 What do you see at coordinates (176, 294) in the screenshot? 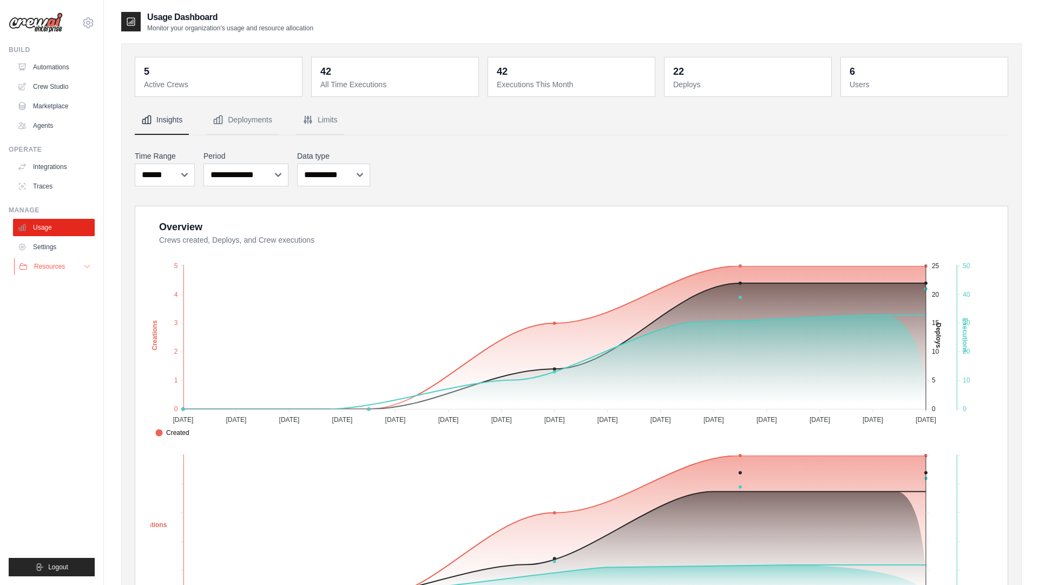
I see `tspan: 4` at bounding box center [176, 294].